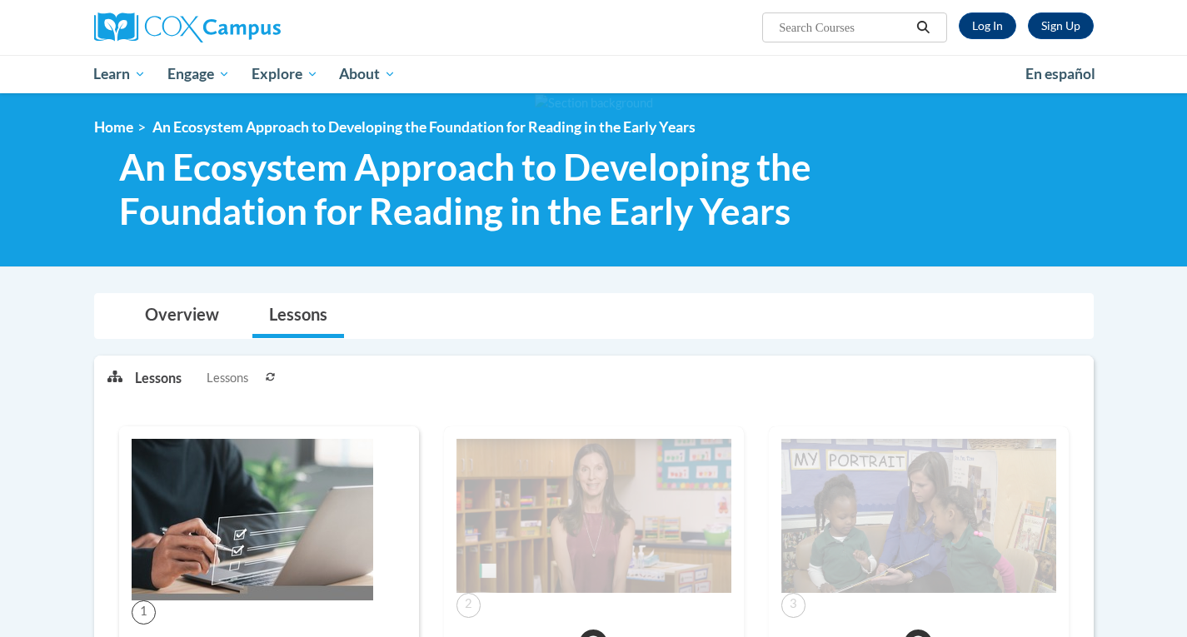 This screenshot has height=637, width=1187. What do you see at coordinates (594, 74) in the screenshot?
I see `div: Main menu` at bounding box center [594, 74].